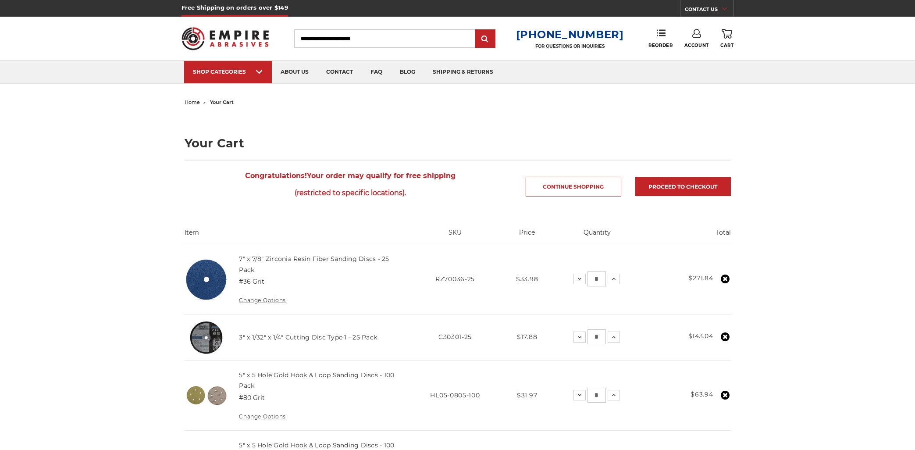  I want to click on a: 3" x 1/32" x 1/4" Cutting Disc Type 1 - 25 Pack, so click(308, 337).